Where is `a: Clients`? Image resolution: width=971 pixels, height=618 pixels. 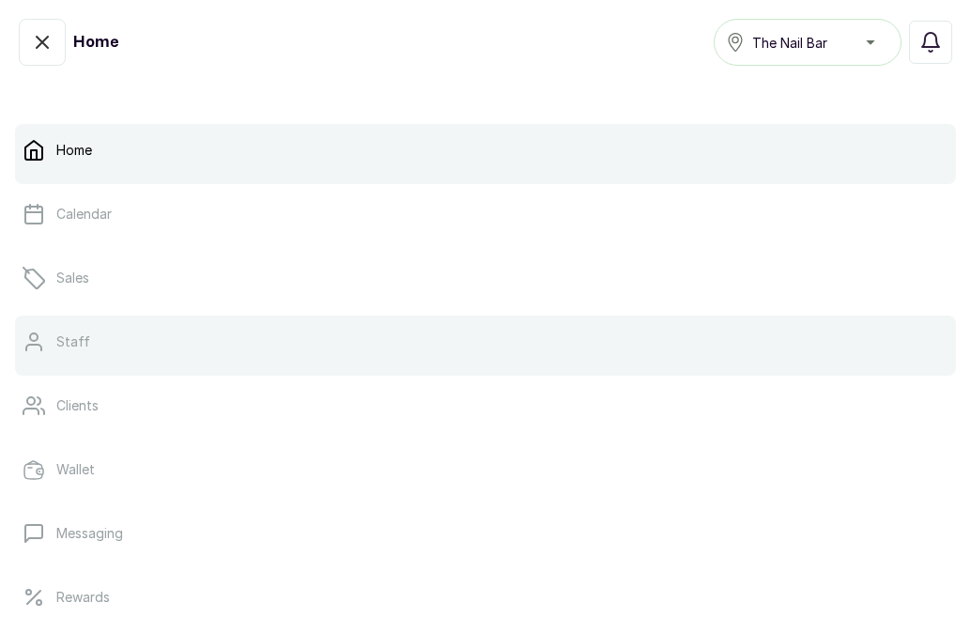 a: Clients is located at coordinates (485, 406).